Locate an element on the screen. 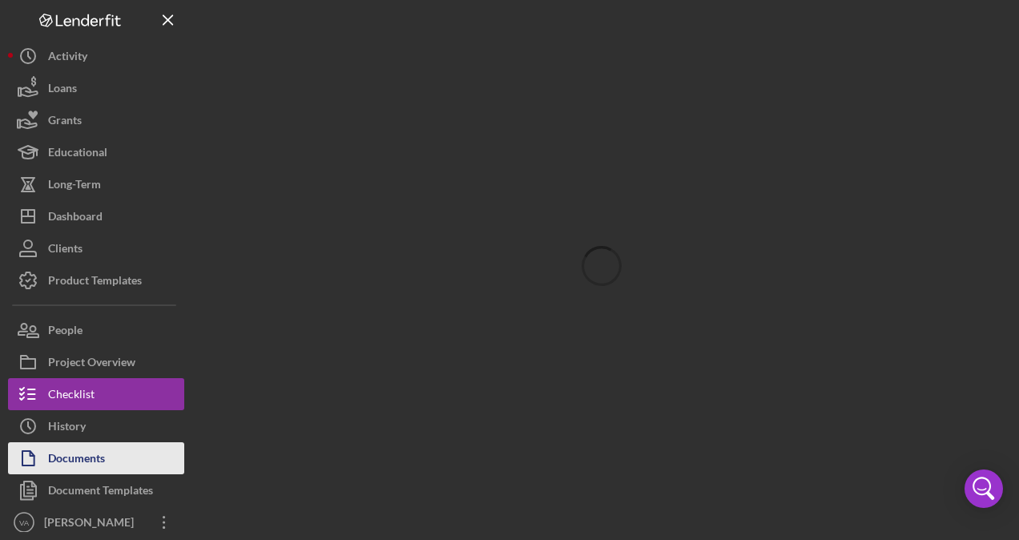  div: History is located at coordinates (66, 428).